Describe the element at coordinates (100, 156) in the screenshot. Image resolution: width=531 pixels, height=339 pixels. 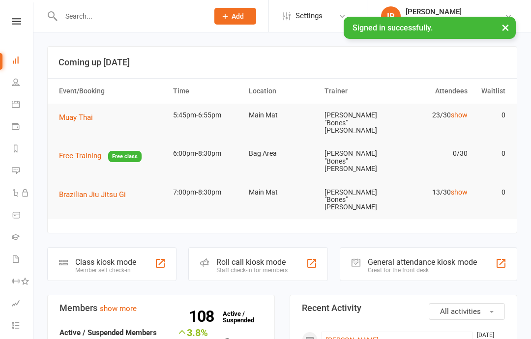
I see `button: Free TrainingFree class` at that location.